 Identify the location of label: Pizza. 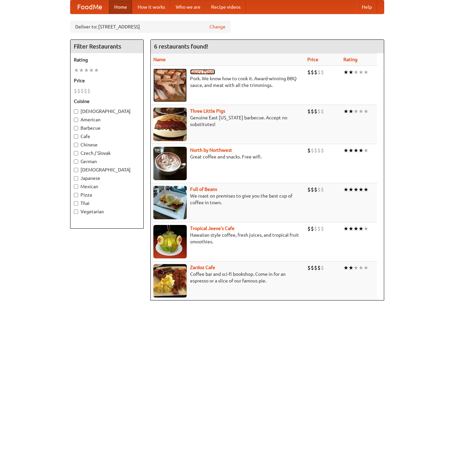
(107, 195).